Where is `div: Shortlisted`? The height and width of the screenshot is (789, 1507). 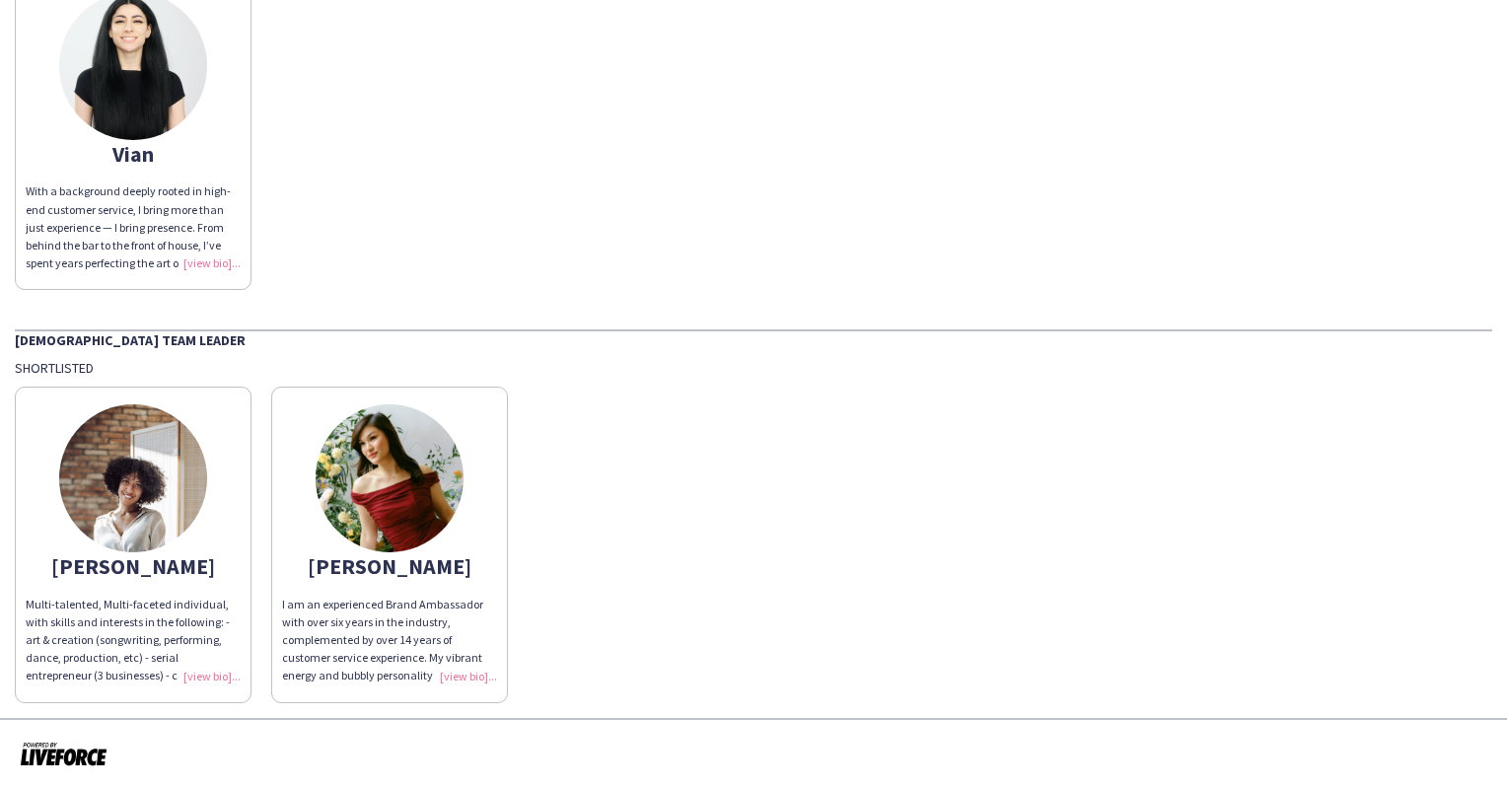 div: Shortlisted is located at coordinates (753, 368).